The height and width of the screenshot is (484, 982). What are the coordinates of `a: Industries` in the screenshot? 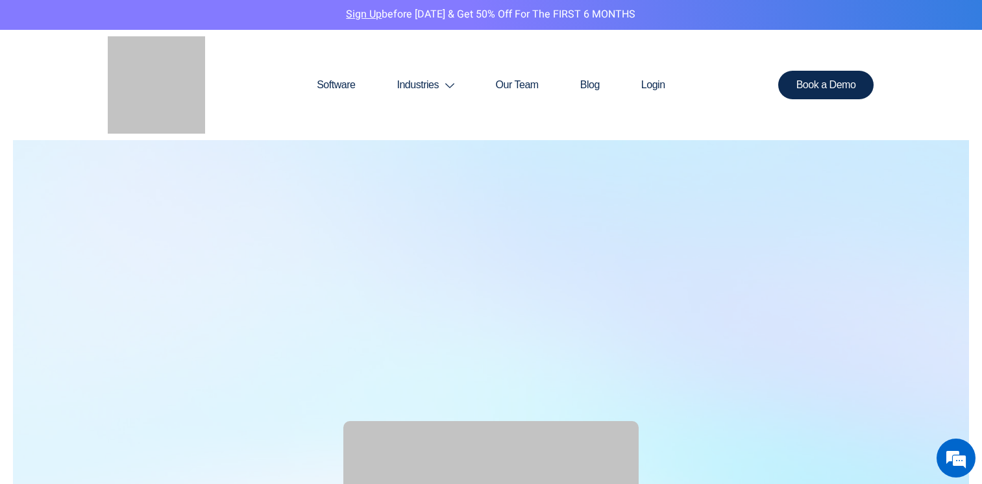 It's located at (425, 85).